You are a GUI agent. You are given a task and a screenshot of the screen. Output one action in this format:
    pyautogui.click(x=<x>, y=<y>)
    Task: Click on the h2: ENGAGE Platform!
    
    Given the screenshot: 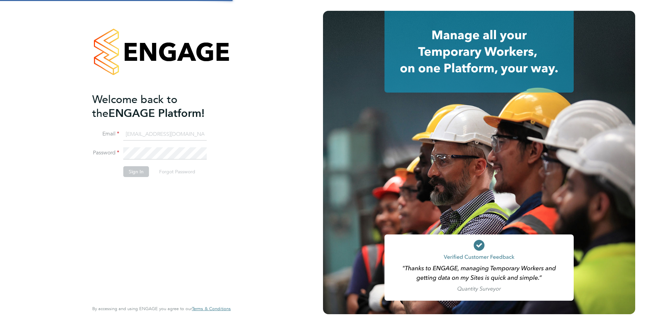 What is the action you would take?
    pyautogui.click(x=158, y=106)
    